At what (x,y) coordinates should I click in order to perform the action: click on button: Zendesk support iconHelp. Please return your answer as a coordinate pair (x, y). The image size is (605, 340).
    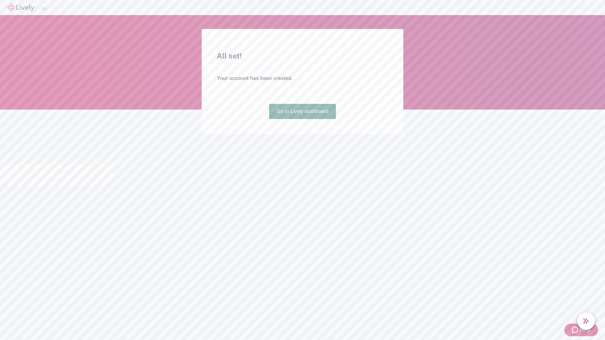
    Looking at the image, I should click on (581, 330).